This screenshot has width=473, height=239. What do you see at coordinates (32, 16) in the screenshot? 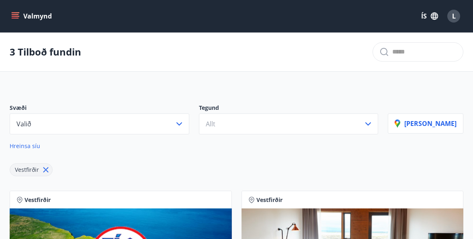
I see `button: menu` at bounding box center [32, 16].